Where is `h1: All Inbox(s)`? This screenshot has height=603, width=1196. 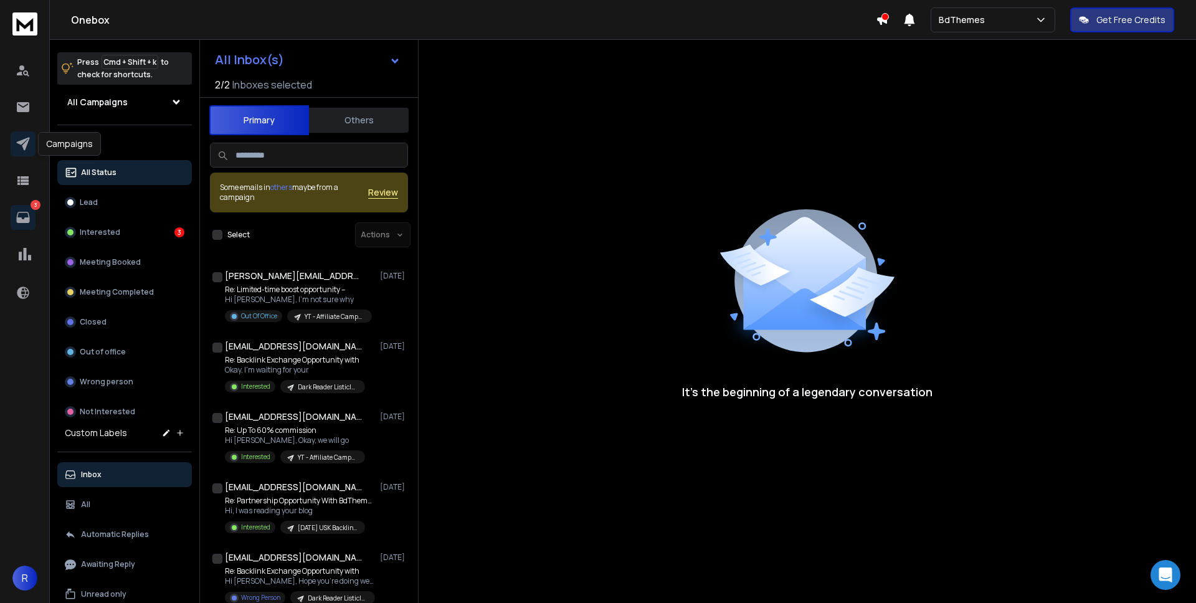 h1: All Inbox(s) is located at coordinates (249, 60).